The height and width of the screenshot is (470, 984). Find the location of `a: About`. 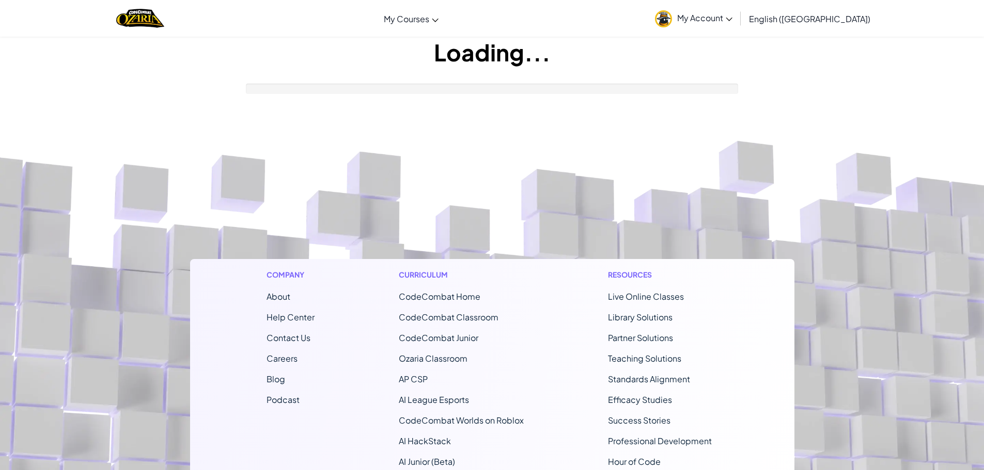

a: About is located at coordinates (278, 296).